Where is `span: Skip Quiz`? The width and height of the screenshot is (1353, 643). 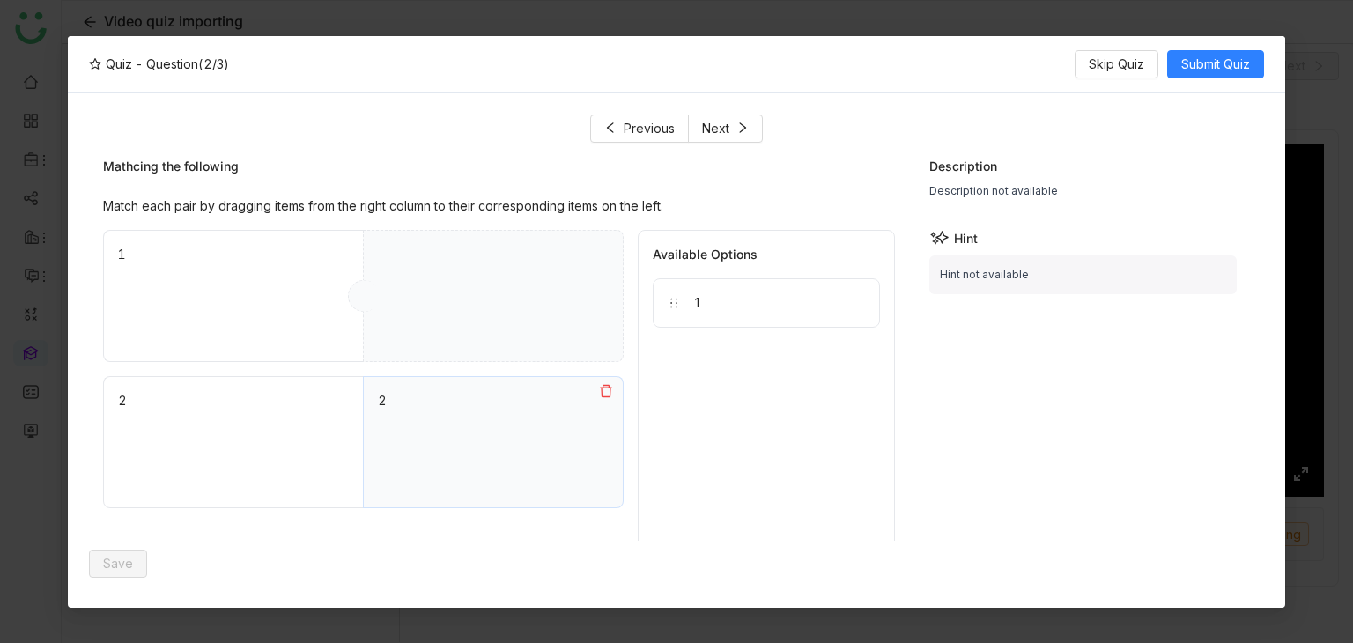
span: Skip Quiz is located at coordinates (1116, 64).